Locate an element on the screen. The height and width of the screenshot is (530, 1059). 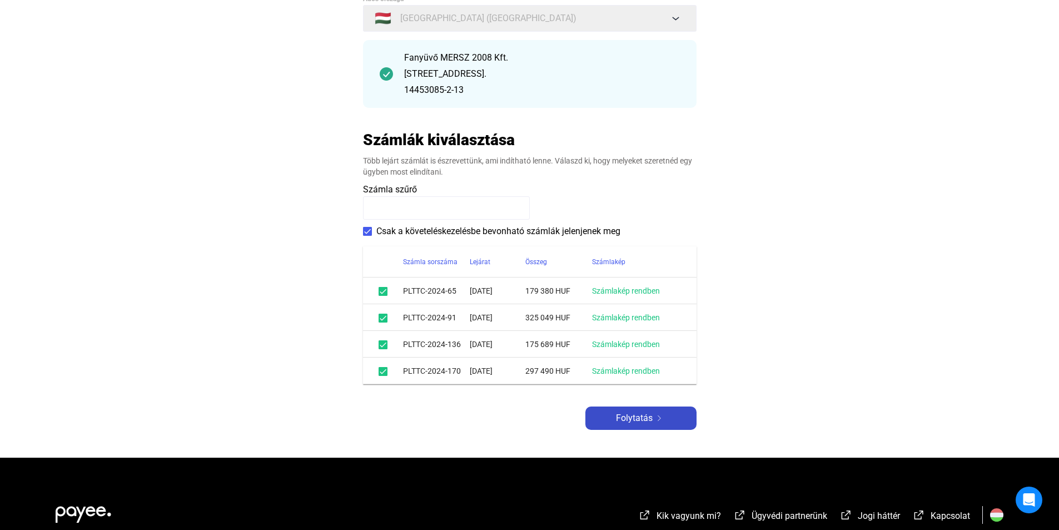
td: 175 689 HUF is located at coordinates (558, 344).